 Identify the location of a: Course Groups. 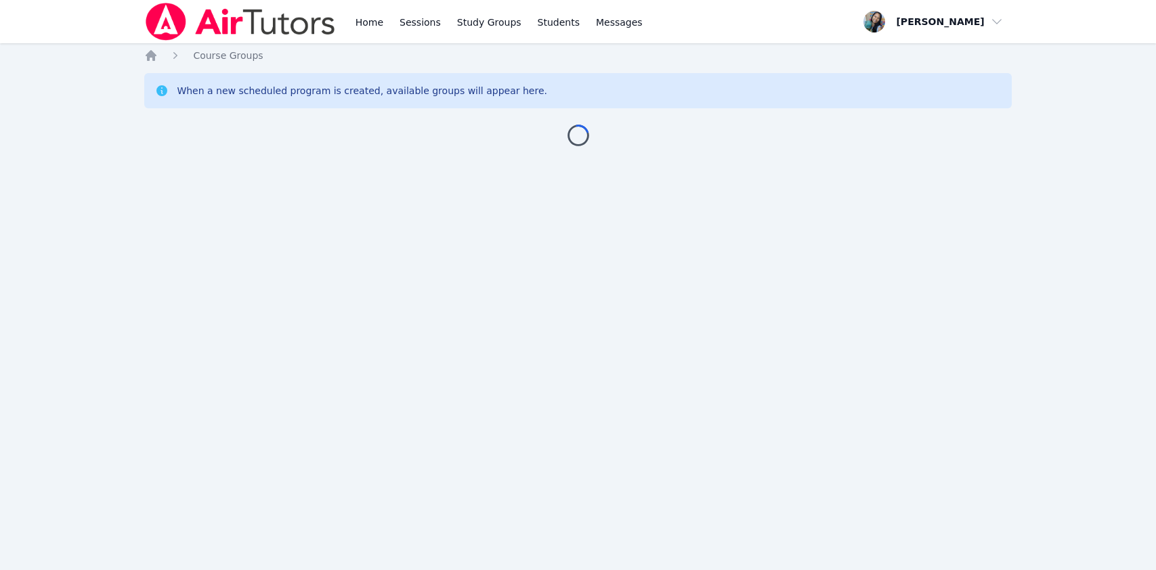
(227, 56).